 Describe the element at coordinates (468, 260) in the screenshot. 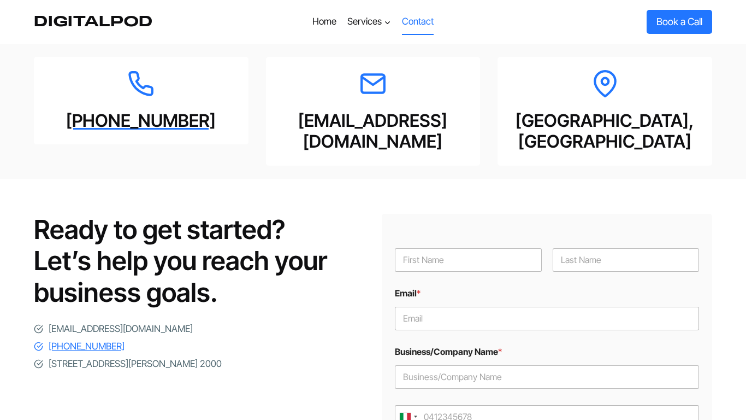

I see `input: First Name` at that location.